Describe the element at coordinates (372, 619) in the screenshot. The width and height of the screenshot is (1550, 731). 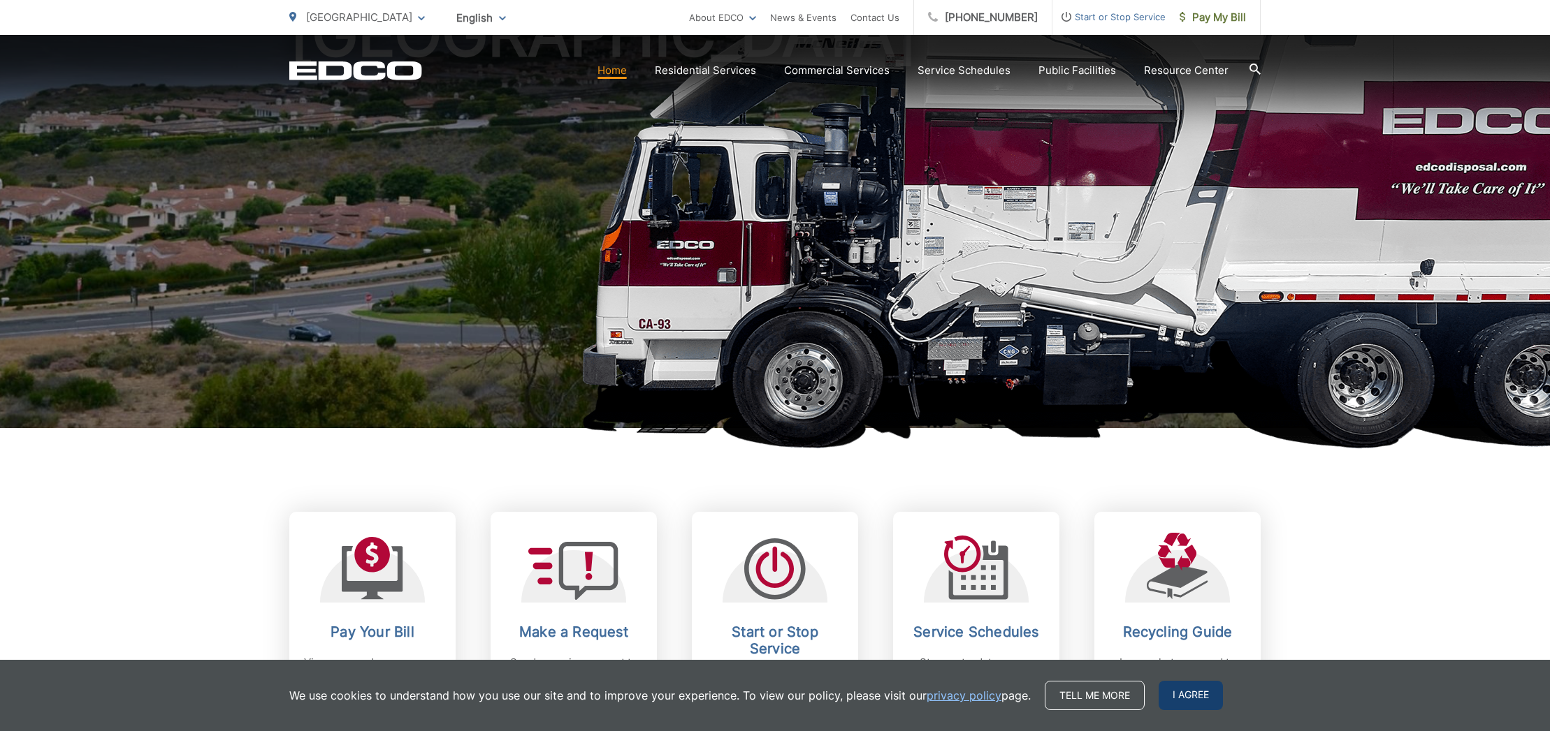
I see `a: Pay Your Bill View, pay, and manage your bill online.` at that location.